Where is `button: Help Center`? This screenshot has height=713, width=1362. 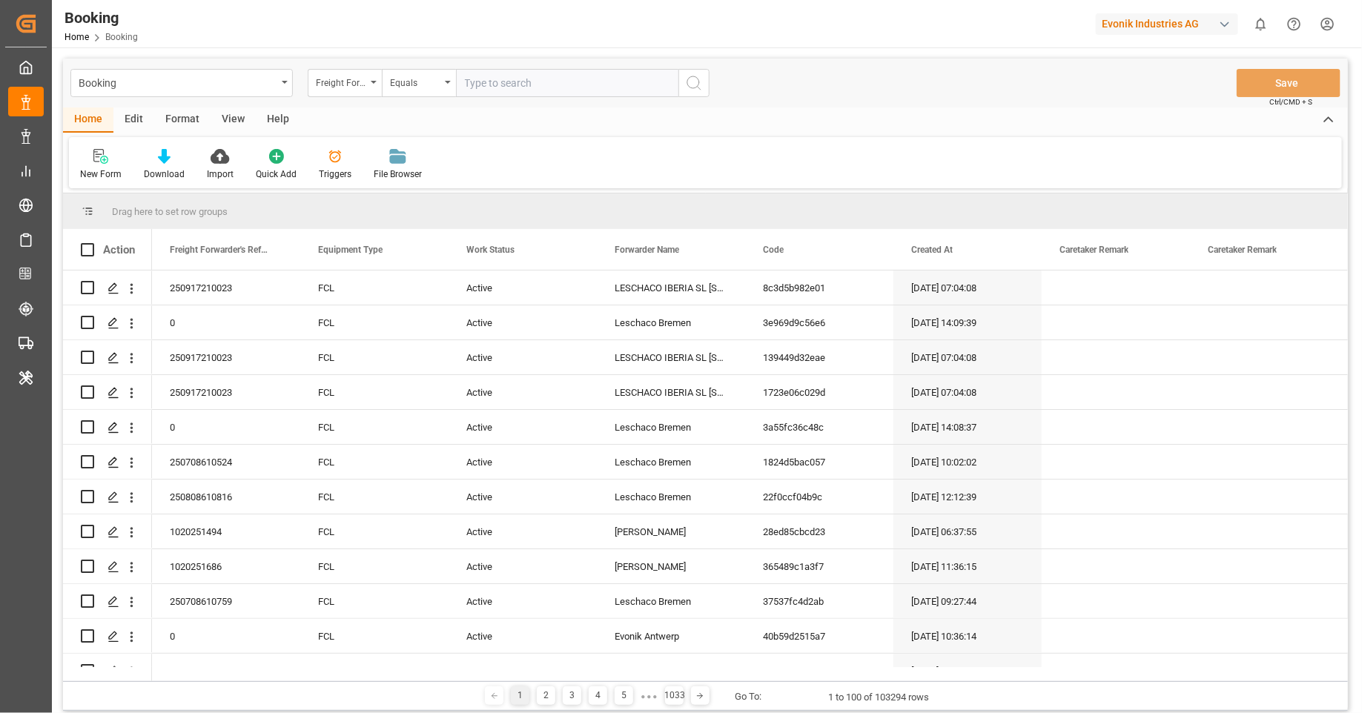
button: Help Center is located at coordinates (1294, 24).